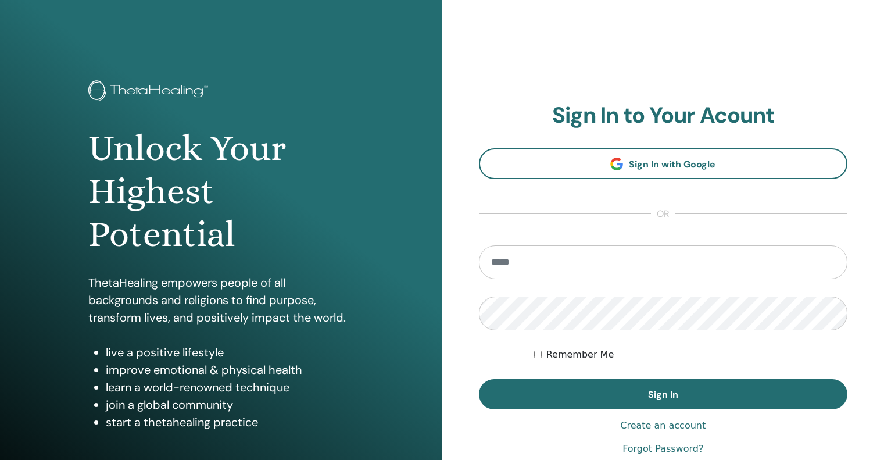 Image resolution: width=884 pixels, height=460 pixels. I want to click on li: start a thetahealing practice, so click(229, 422).